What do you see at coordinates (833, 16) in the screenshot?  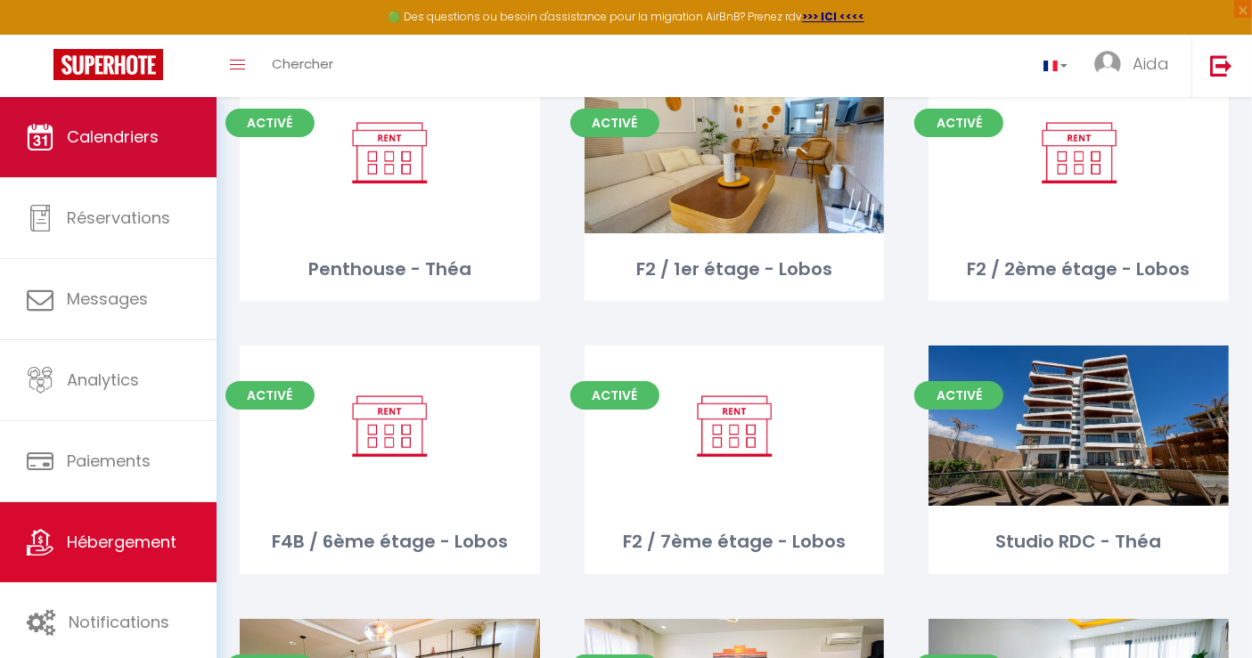 I see `a: >>> ICI <<<<` at bounding box center [833, 16].